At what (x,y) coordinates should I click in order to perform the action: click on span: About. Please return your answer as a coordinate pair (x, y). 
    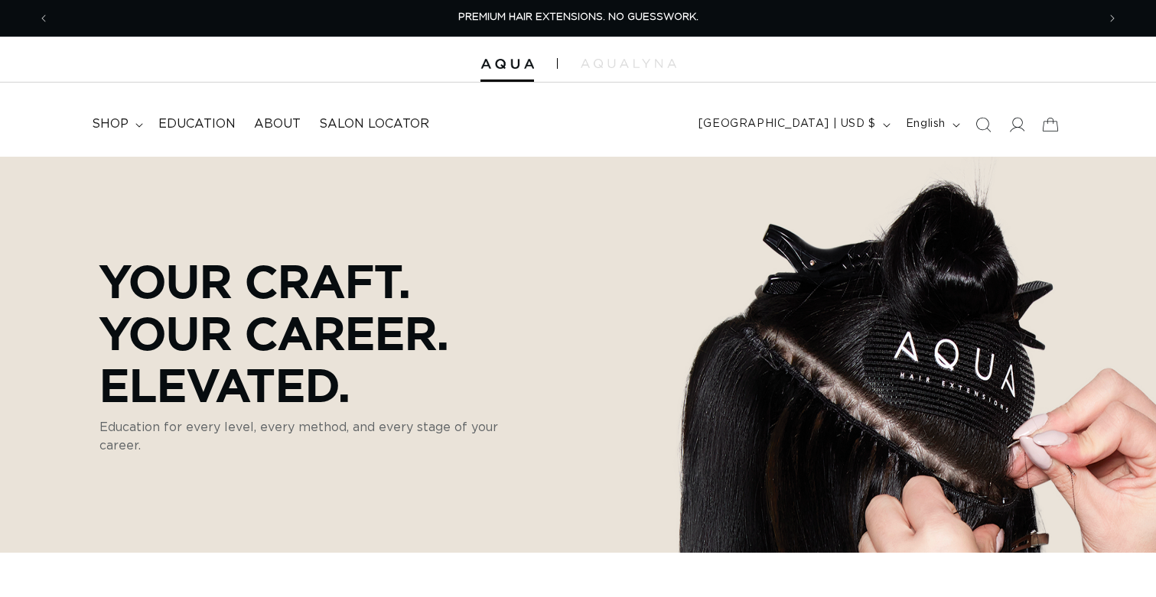
    Looking at the image, I should click on (277, 124).